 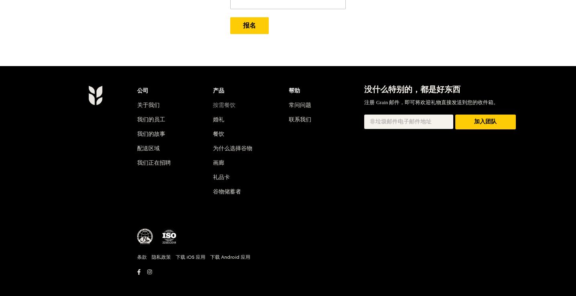 I want to click on font: 条款, so click(x=142, y=258).